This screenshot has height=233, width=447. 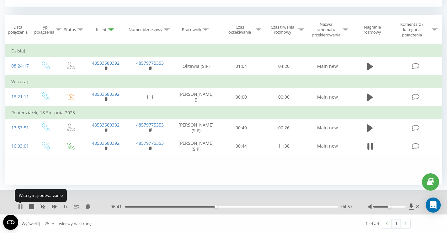 What do you see at coordinates (19, 66) in the screenshot?
I see `div: 08:24:17` at bounding box center [19, 66].